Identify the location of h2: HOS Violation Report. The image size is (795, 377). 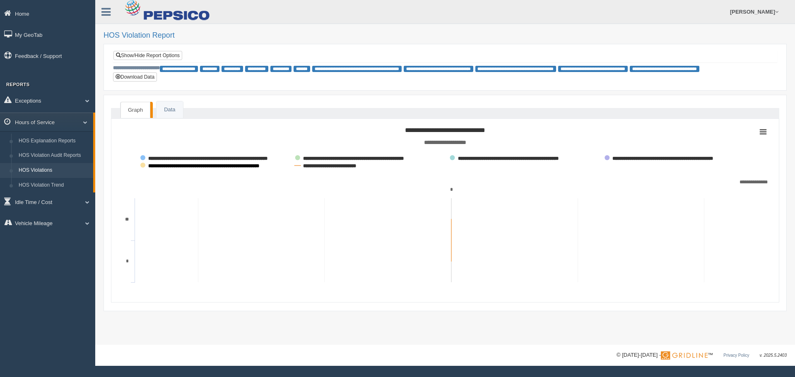
(445, 36).